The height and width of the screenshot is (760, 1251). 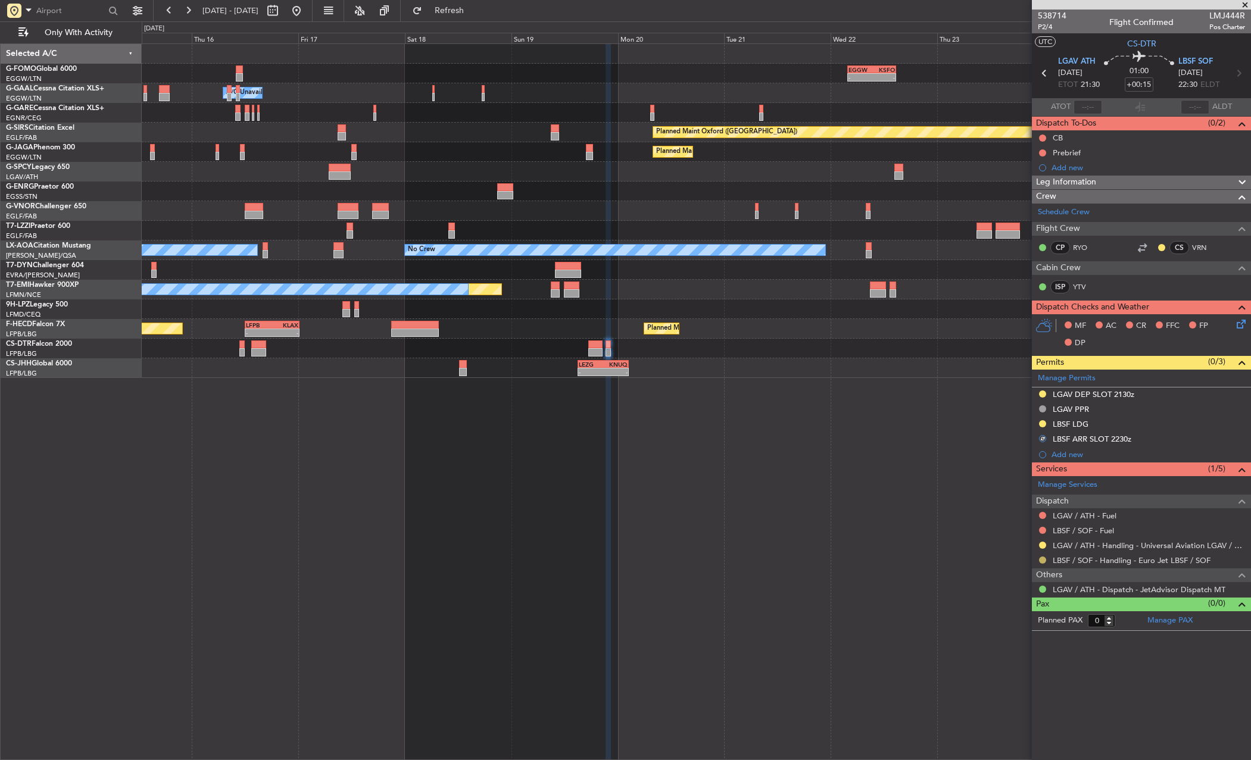 What do you see at coordinates (285, 325) in the screenshot?
I see `div: KLAX` at bounding box center [285, 325].